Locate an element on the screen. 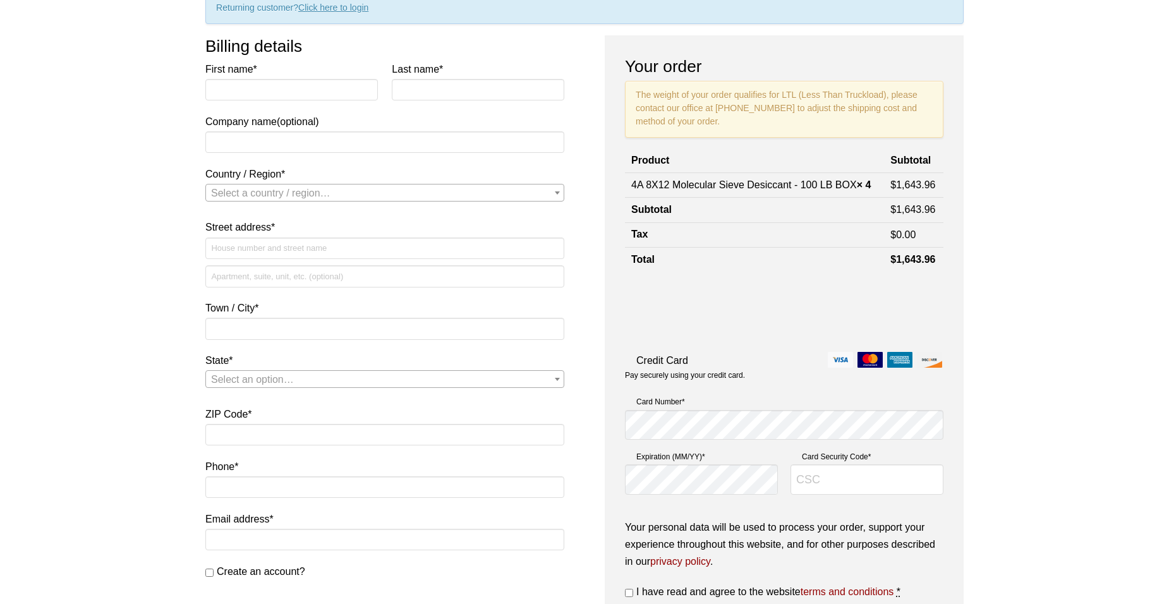 The height and width of the screenshot is (604, 1169). fieldset: Payment Info is located at coordinates (784, 447).